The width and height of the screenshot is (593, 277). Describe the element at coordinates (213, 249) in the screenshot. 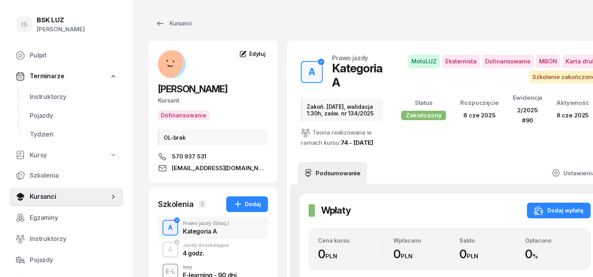

I see `button: AJazdy doszkalające4 godz.` at that location.